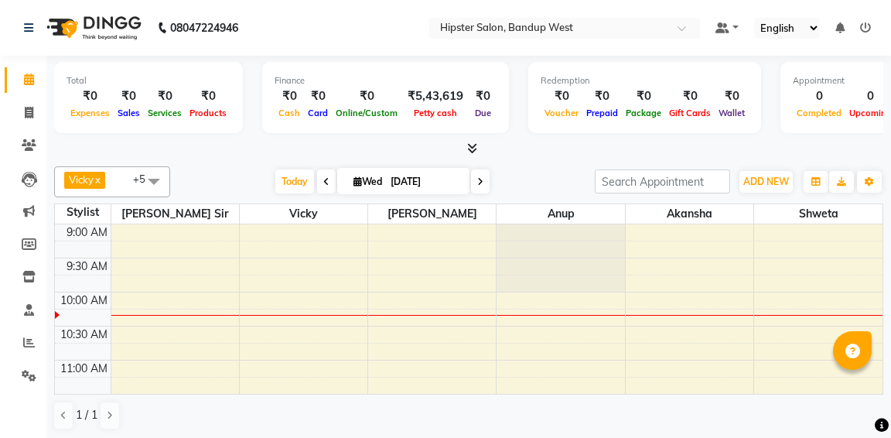 The image size is (891, 438). What do you see at coordinates (602, 113) in the screenshot?
I see `span: Prepaid` at bounding box center [602, 113].